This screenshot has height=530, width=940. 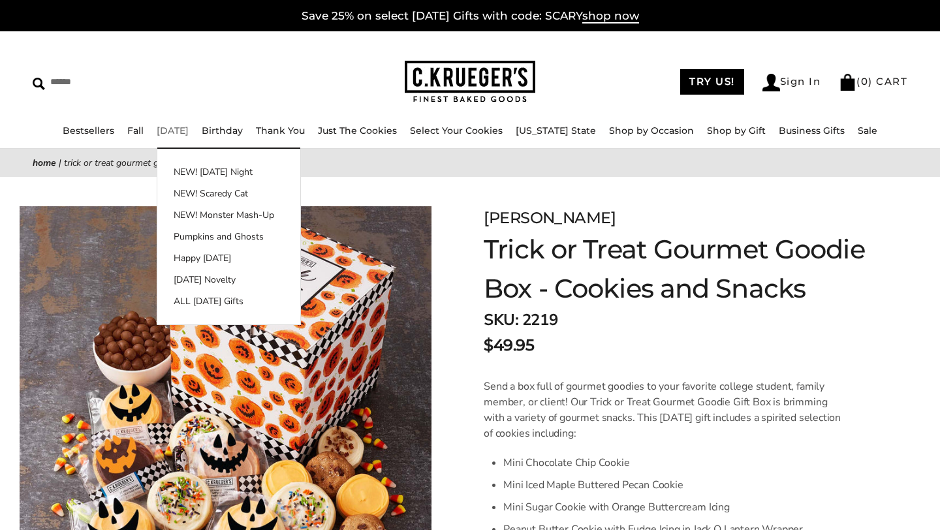 I want to click on span: $49.95, so click(x=509, y=345).